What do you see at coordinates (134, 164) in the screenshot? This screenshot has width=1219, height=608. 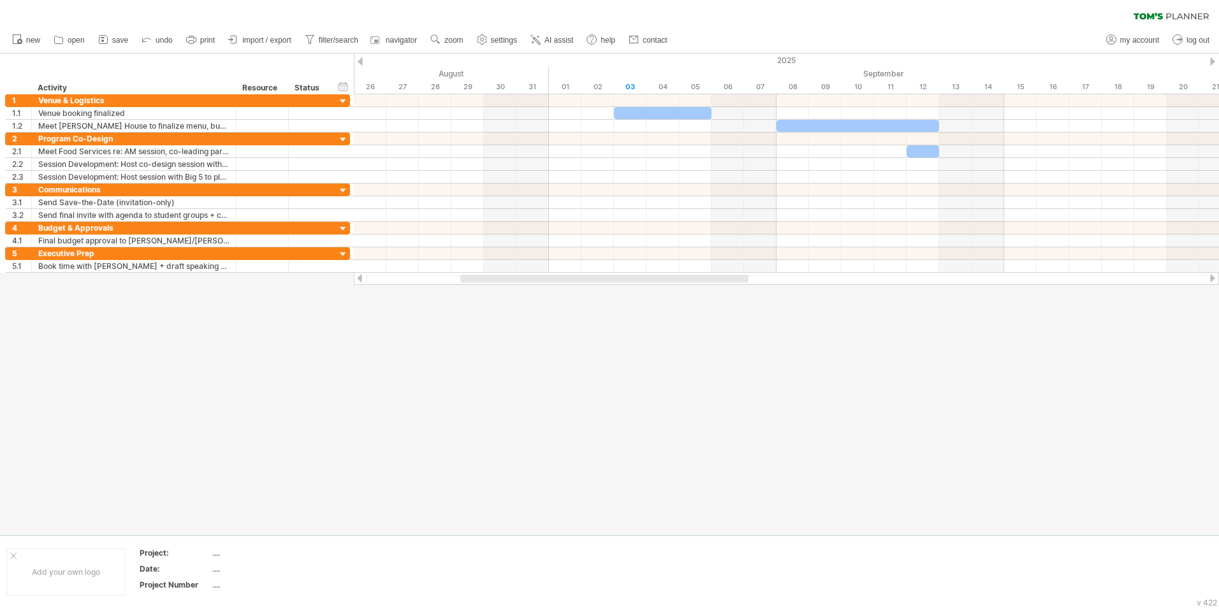 I see `div: Session Development: Host co-design session with Food Services + partners (AM)` at bounding box center [134, 164].